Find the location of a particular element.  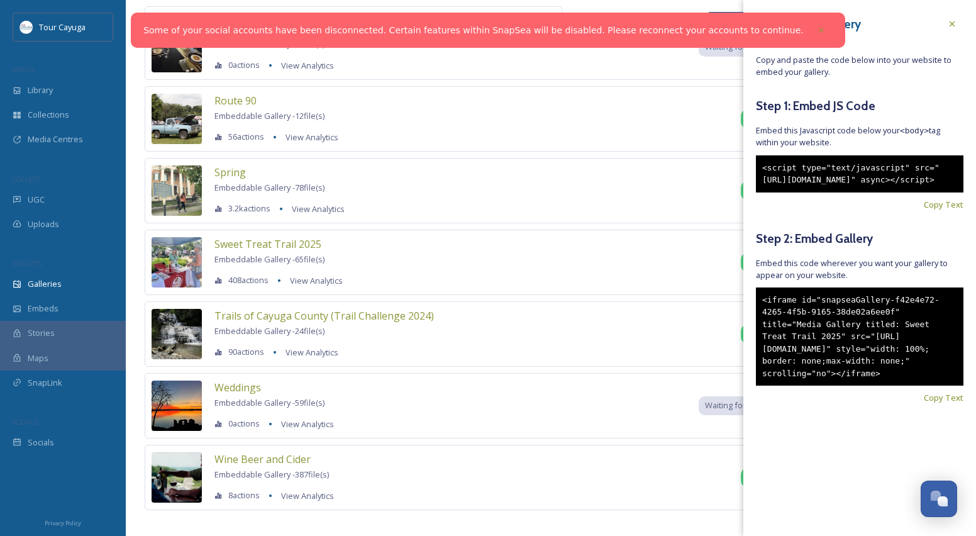

input: Search your library is located at coordinates (316, 21).